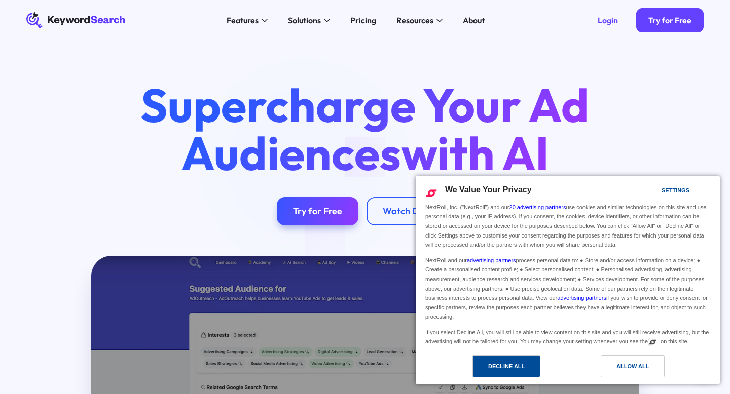  What do you see at coordinates (568, 226) in the screenshot?
I see `div: NextRoll, Inc. ("NextRoll") and our use cookies and similar technologies on this site and use per...` at bounding box center [568, 226].